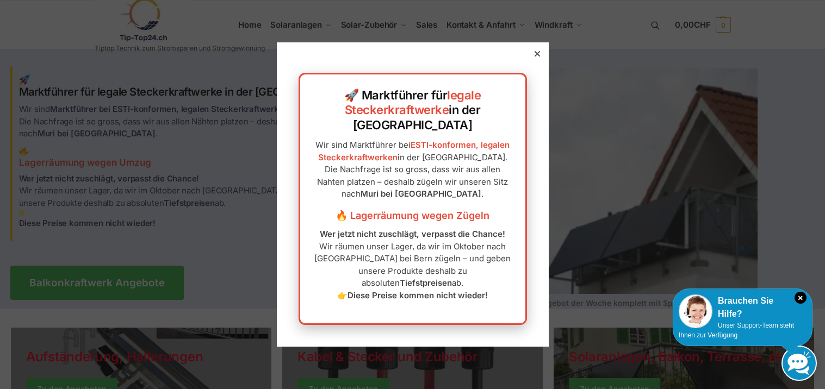 This screenshot has width=825, height=389. Describe the element at coordinates (426, 283) in the screenshot. I see `strong: Tiefstpreisen` at that location.